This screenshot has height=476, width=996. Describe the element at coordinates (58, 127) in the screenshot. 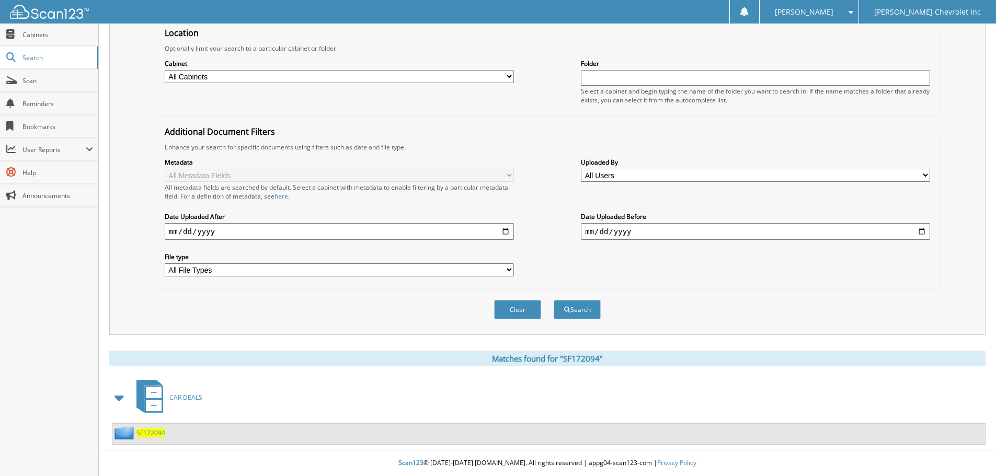

I see `span: Bookmarks` at that location.